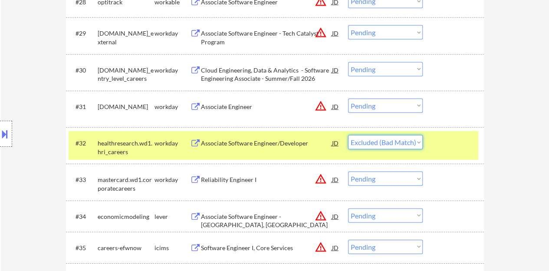 Image resolution: width=549 pixels, height=271 pixels. Describe the element at coordinates (172, 248) in the screenshot. I see `div: icims` at that location.